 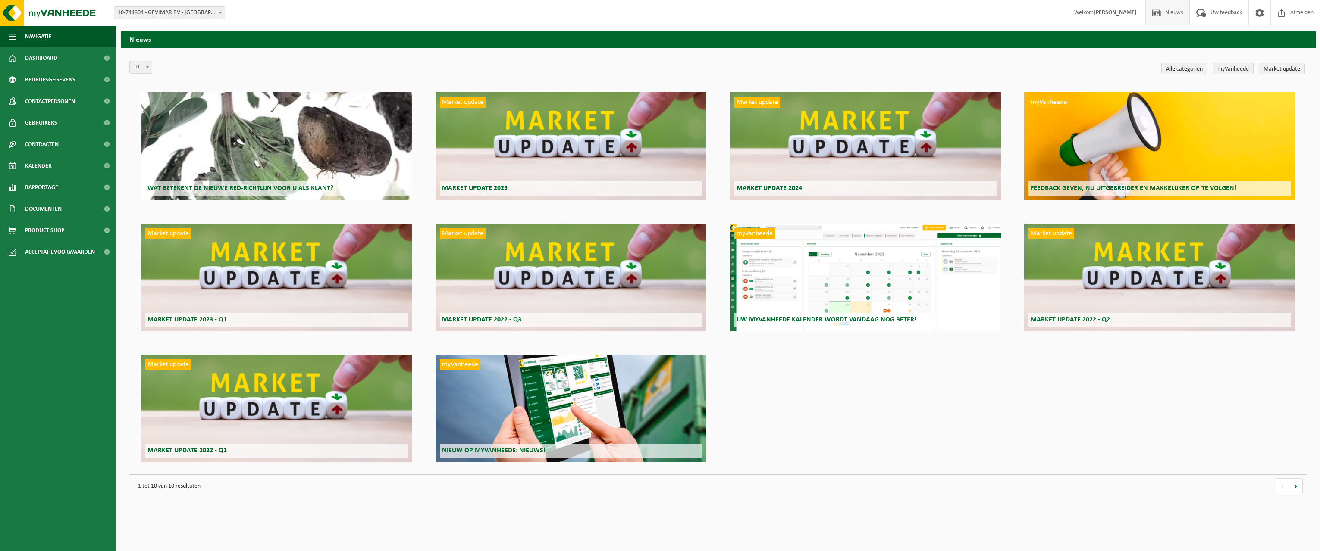 I want to click on a: Alle categoriën, so click(x=1184, y=69).